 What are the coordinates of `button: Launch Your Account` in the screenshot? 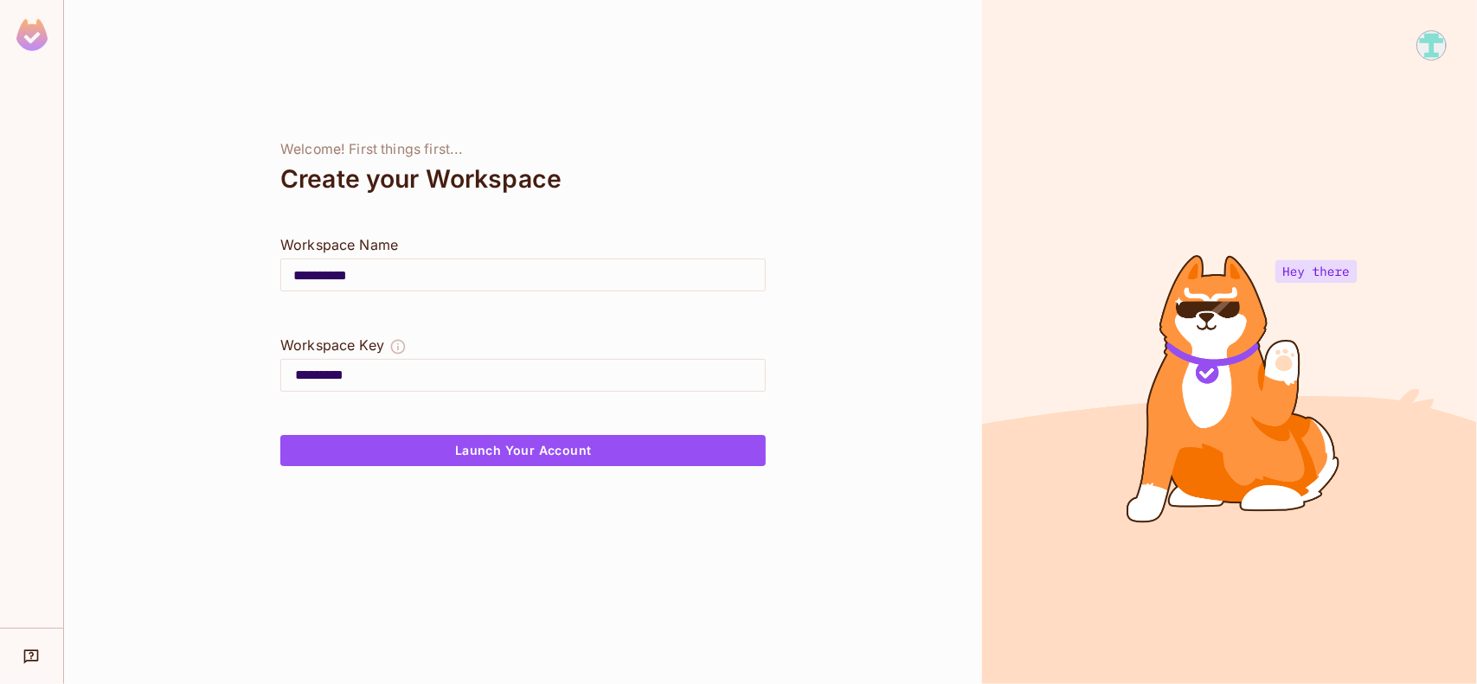 It's located at (523, 451).